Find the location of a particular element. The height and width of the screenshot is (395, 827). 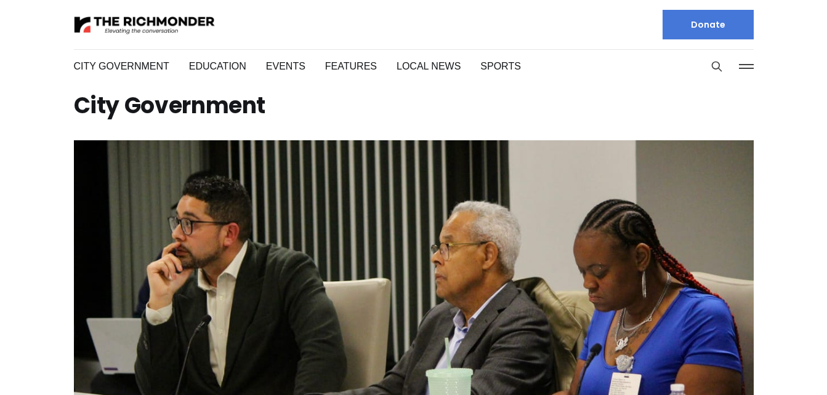

h1: City Government is located at coordinates (414, 106).